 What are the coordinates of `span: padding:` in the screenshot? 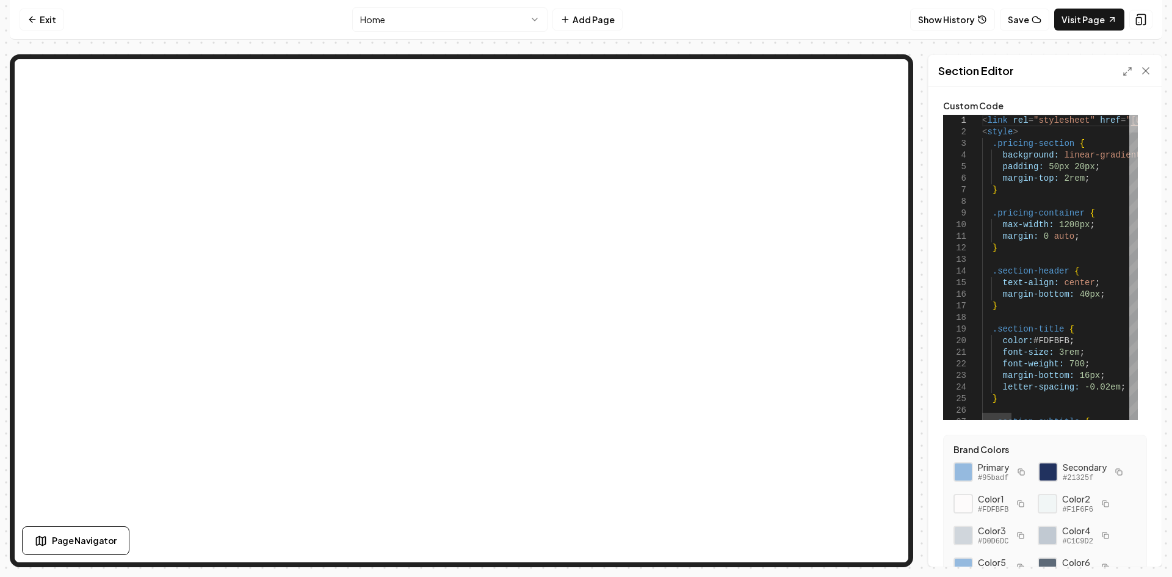 It's located at (1023, 167).